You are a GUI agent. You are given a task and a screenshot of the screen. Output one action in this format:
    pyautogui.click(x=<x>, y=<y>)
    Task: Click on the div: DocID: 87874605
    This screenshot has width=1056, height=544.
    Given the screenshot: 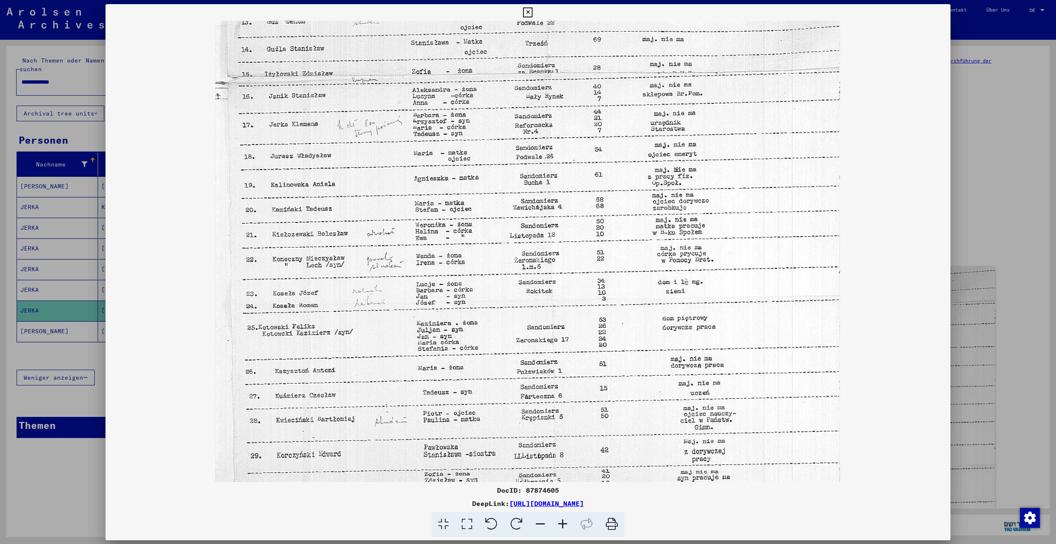 What is the action you would take?
    pyautogui.click(x=528, y=490)
    